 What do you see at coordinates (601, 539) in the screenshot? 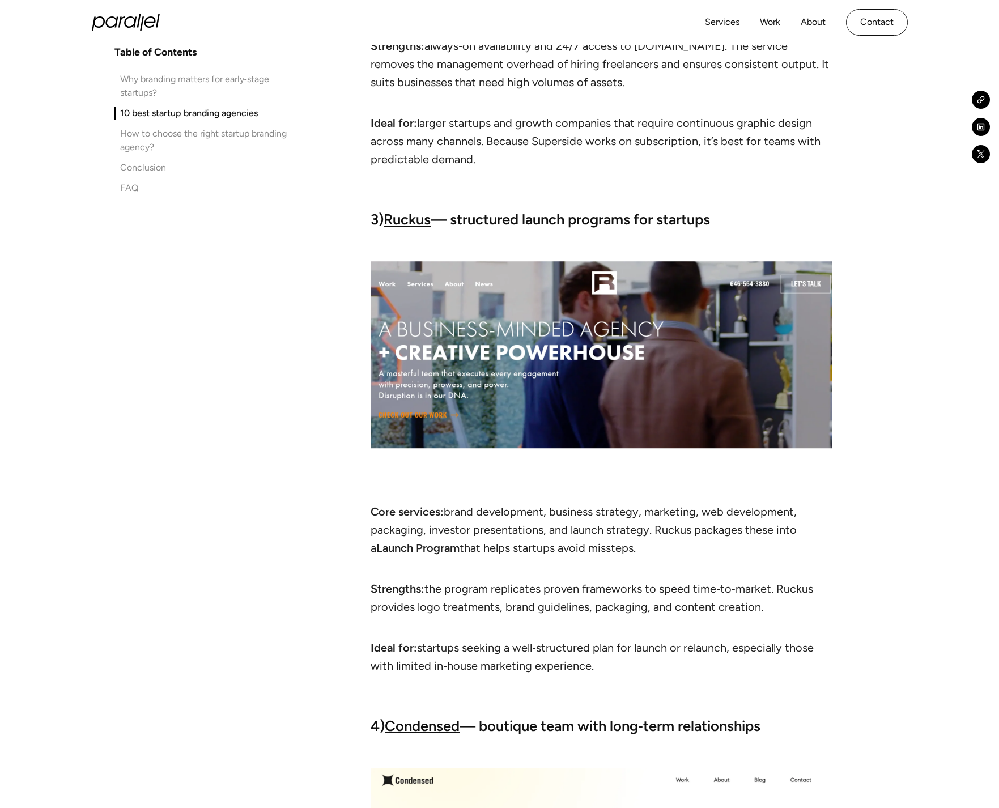
I see `li: brand development, business strategy, marketing, web development, packaging, investor presentatio...` at bounding box center [601, 539].